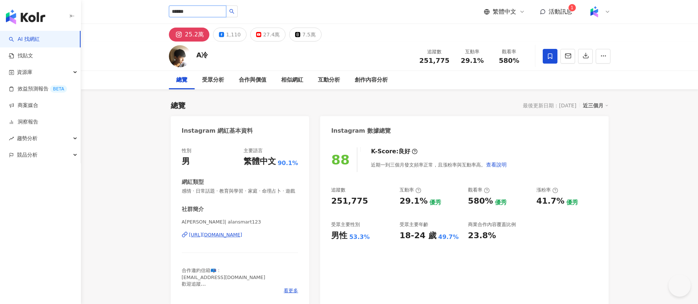 The height and width of the screenshot is (304, 698). Describe the element at coordinates (291, 291) in the screenshot. I see `span: 看更多` at that location.